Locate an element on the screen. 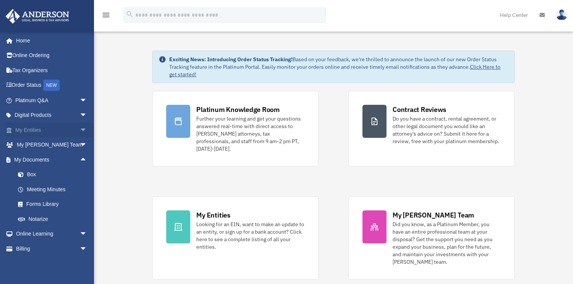 Image resolution: width=573 pixels, height=284 pixels. a: Online Ordering is located at coordinates (52, 56).